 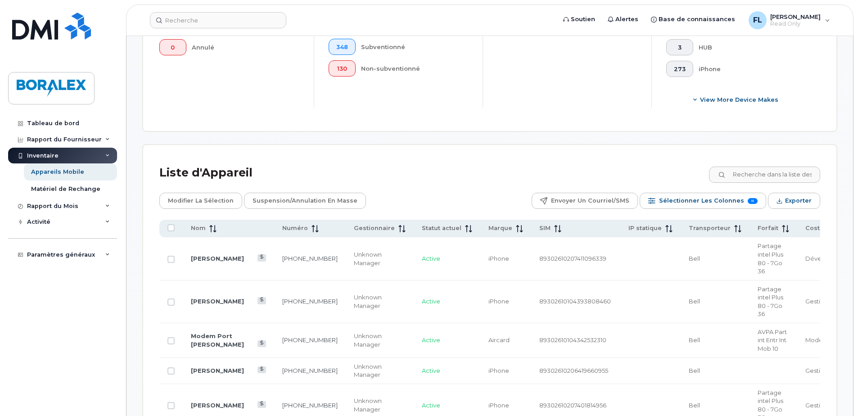 I want to click on div: Non-subventionné, so click(x=415, y=68).